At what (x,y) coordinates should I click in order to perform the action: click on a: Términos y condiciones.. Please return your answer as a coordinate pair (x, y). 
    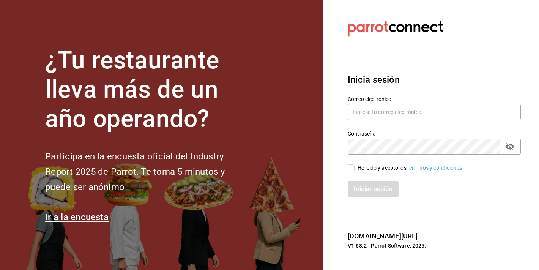
    Looking at the image, I should click on (435, 168).